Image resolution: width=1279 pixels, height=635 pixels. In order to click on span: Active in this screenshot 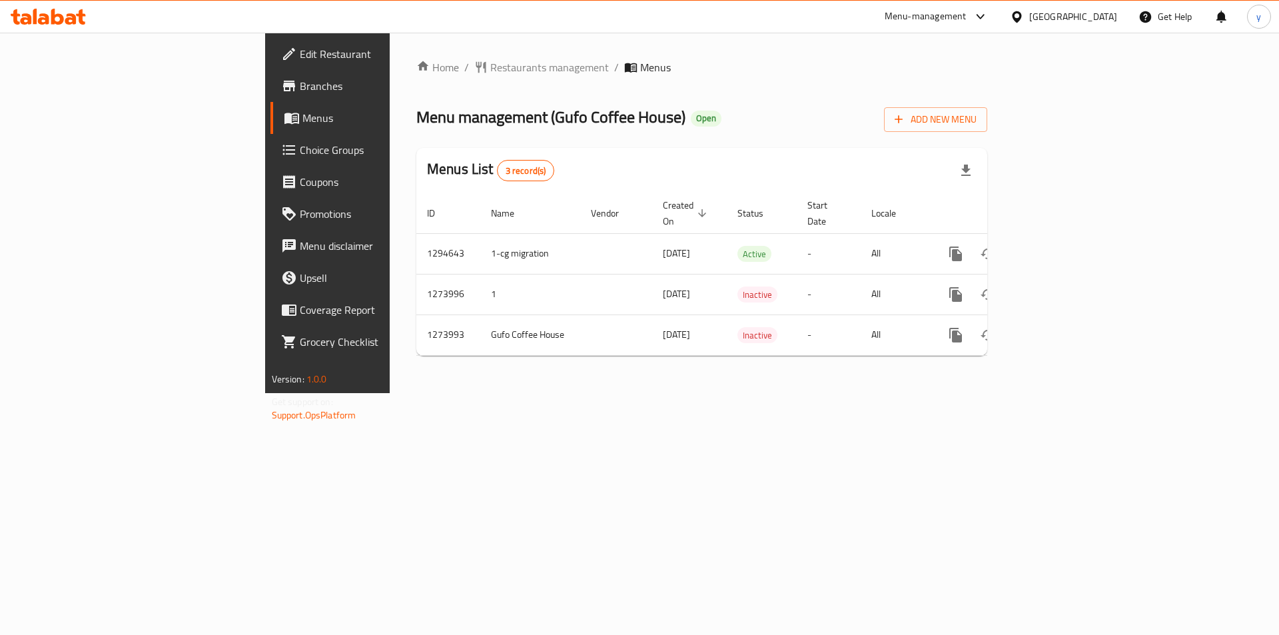, I will do `click(754, 254)`.